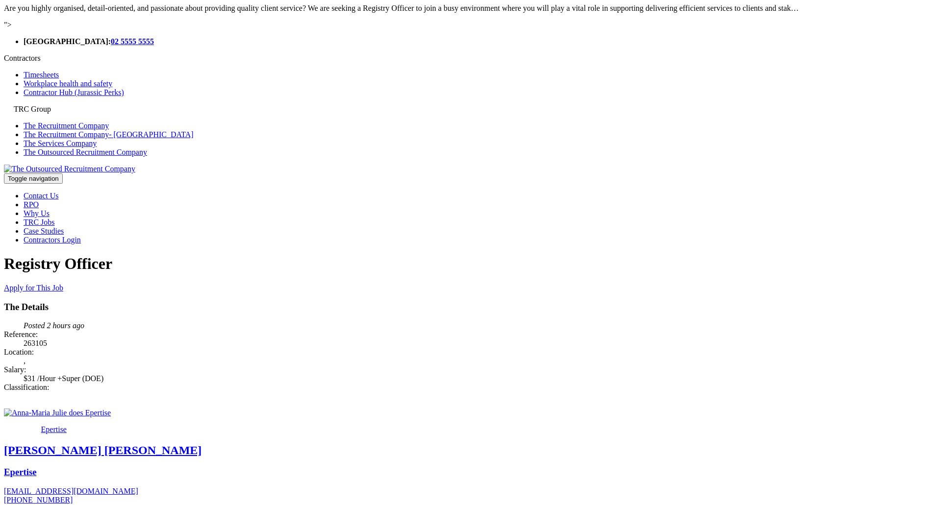 This screenshot has width=934, height=505. Describe the element at coordinates (467, 307) in the screenshot. I see `h3: The Details` at that location.